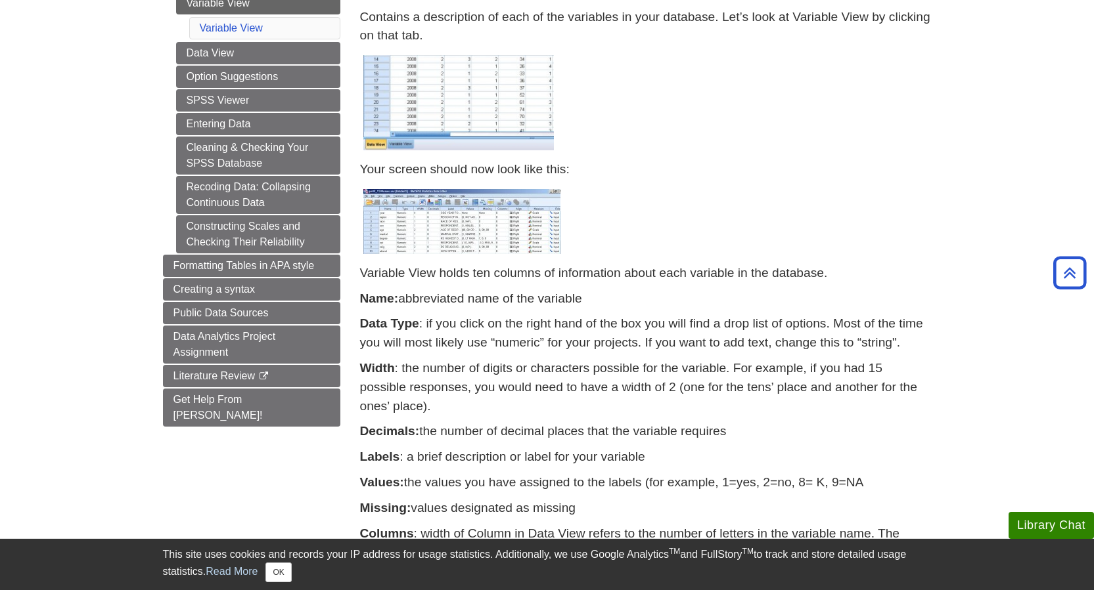 This screenshot has height=590, width=1094. What do you see at coordinates (379, 298) in the screenshot?
I see `strong: Name:` at bounding box center [379, 298].